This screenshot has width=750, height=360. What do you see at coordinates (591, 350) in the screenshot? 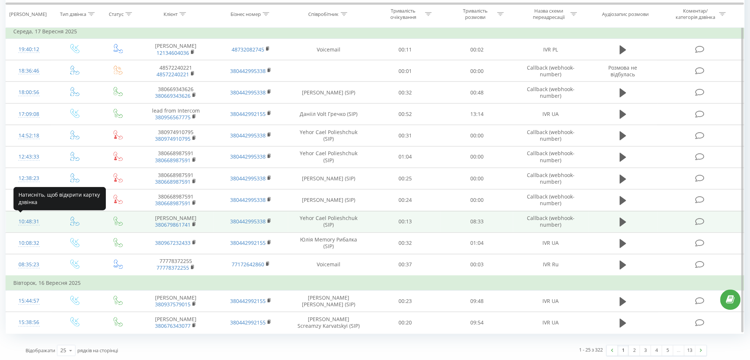
I see `div: 1 - 25 з 322` at bounding box center [591, 350].